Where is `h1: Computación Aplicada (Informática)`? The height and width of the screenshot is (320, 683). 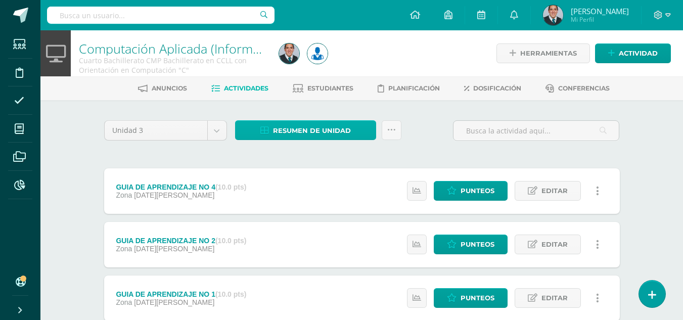 h1: Computación Aplicada (Informática) is located at coordinates (173, 49).